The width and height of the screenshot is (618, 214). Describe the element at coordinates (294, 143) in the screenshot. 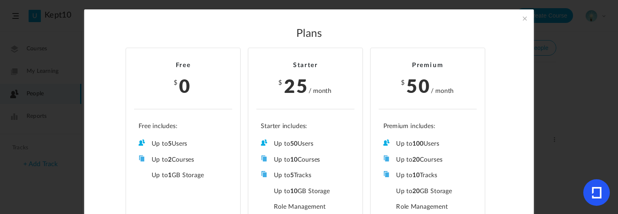

I see `b: 50` at that location.